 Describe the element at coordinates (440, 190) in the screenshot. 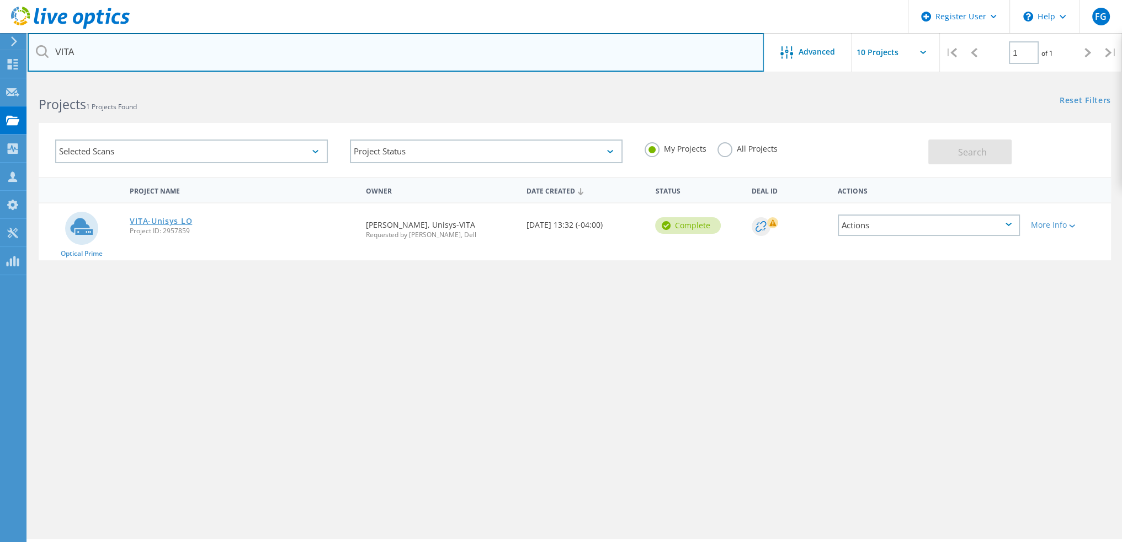

I see `div: Owner` at that location.